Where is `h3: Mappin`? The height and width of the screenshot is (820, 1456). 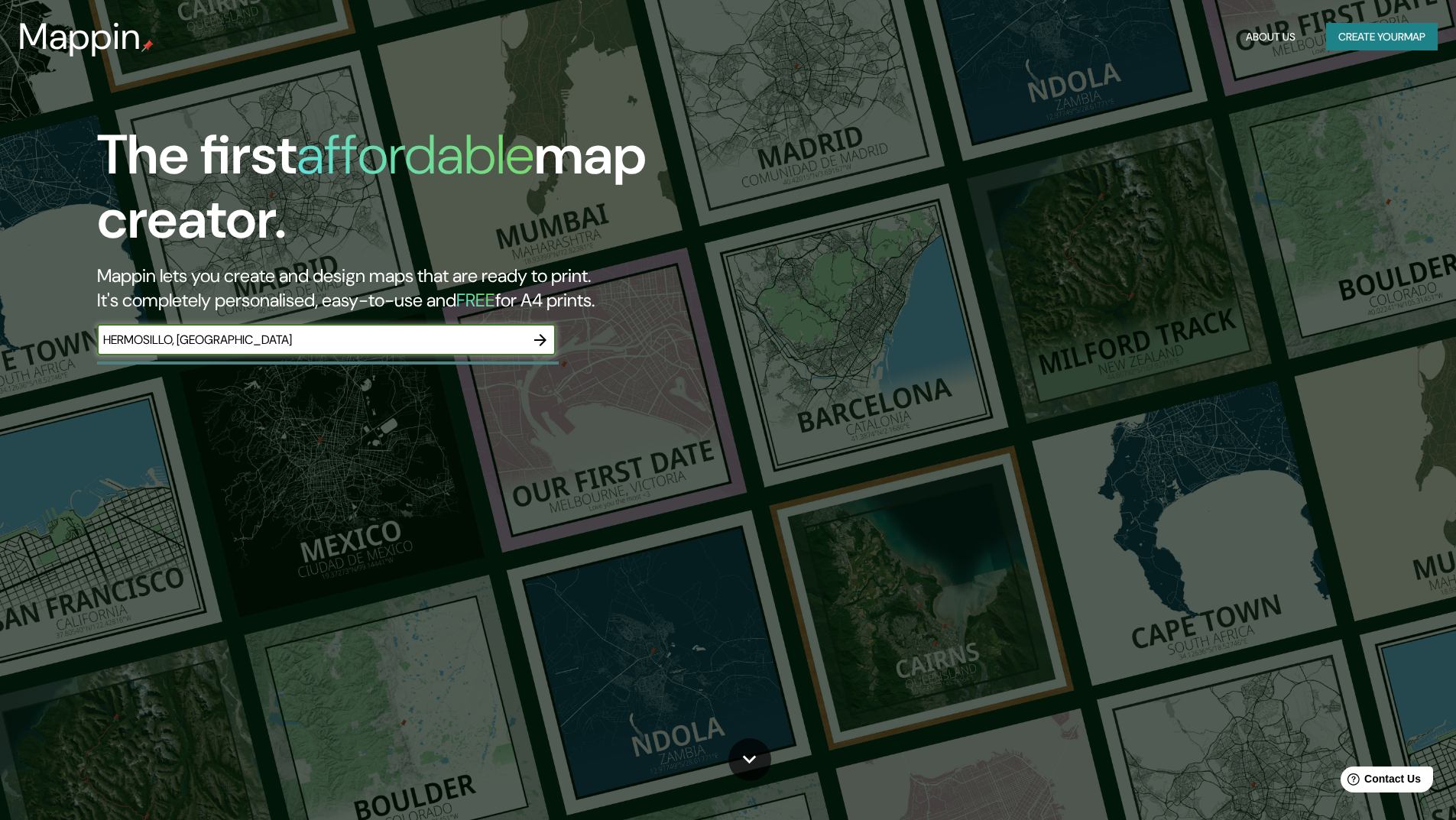
h3: Mappin is located at coordinates (80, 36).